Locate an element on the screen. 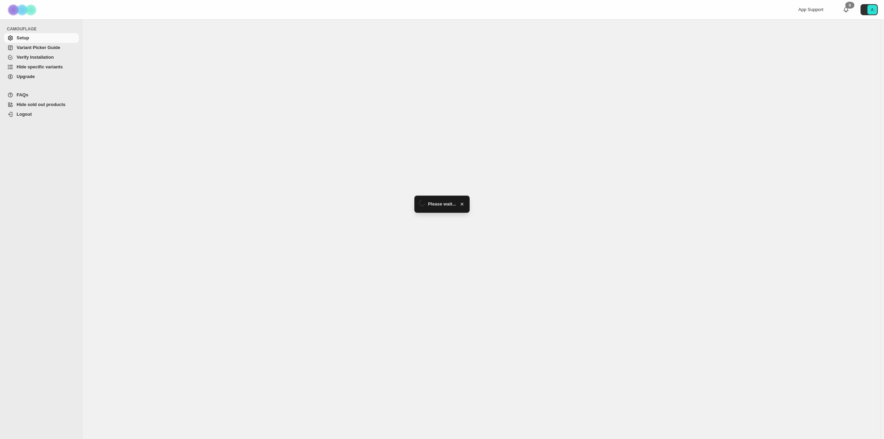  span: App Support is located at coordinates (811, 9).